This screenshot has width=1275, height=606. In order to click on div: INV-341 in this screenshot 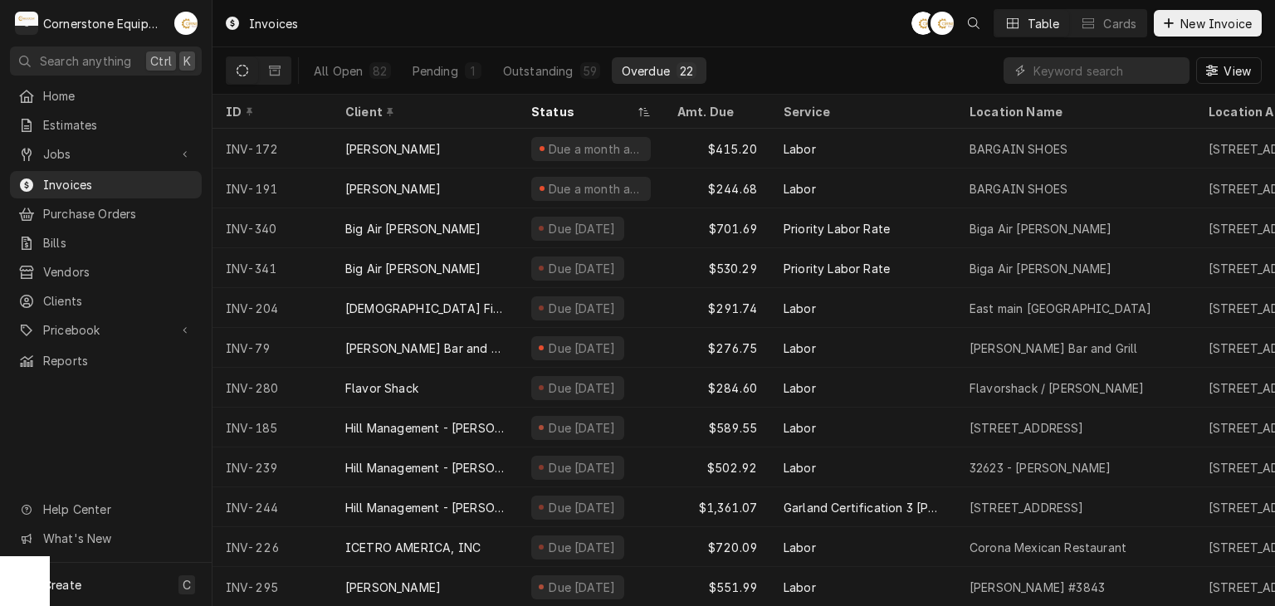, I will do `click(272, 268)`.